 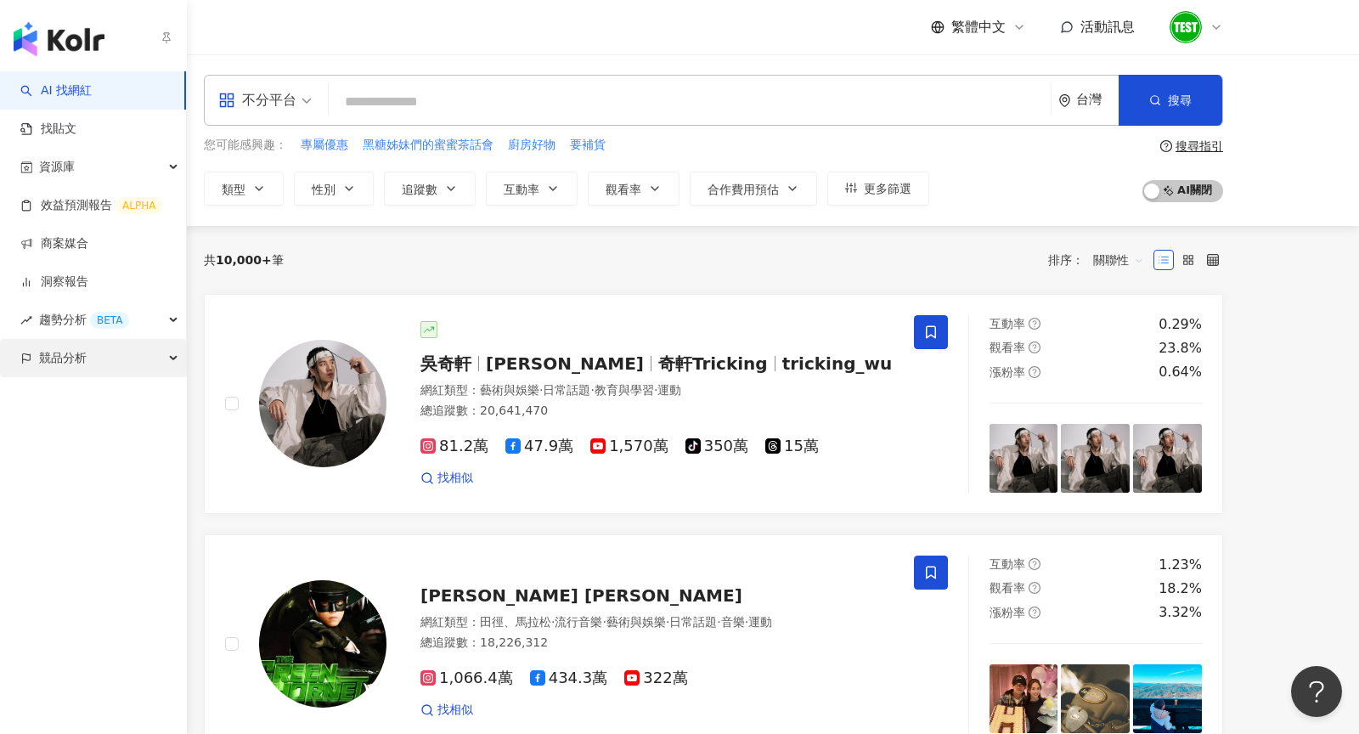 What do you see at coordinates (244, 260) in the screenshot?
I see `span: 10,000+` at bounding box center [244, 260].